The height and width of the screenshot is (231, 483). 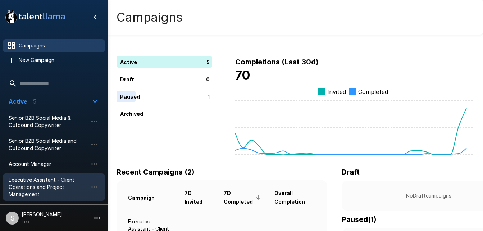 I want to click on span: Overall Completion, so click(x=295, y=197).